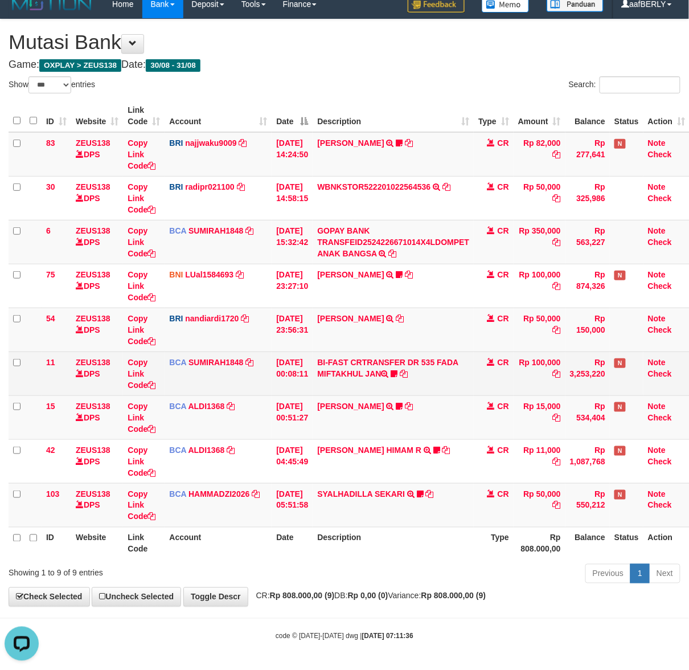 The width and height of the screenshot is (689, 670). Describe the element at coordinates (51, 187) in the screenshot. I see `span: 30` at that location.